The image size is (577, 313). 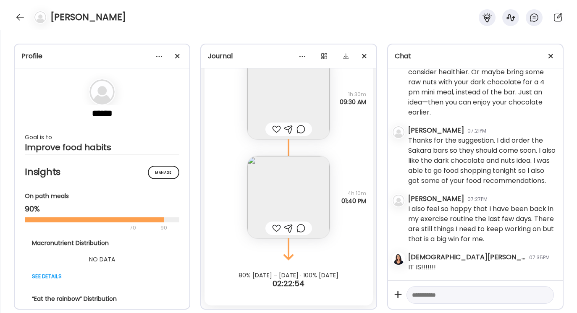 I want to click on h2: Insights, so click(x=102, y=172).